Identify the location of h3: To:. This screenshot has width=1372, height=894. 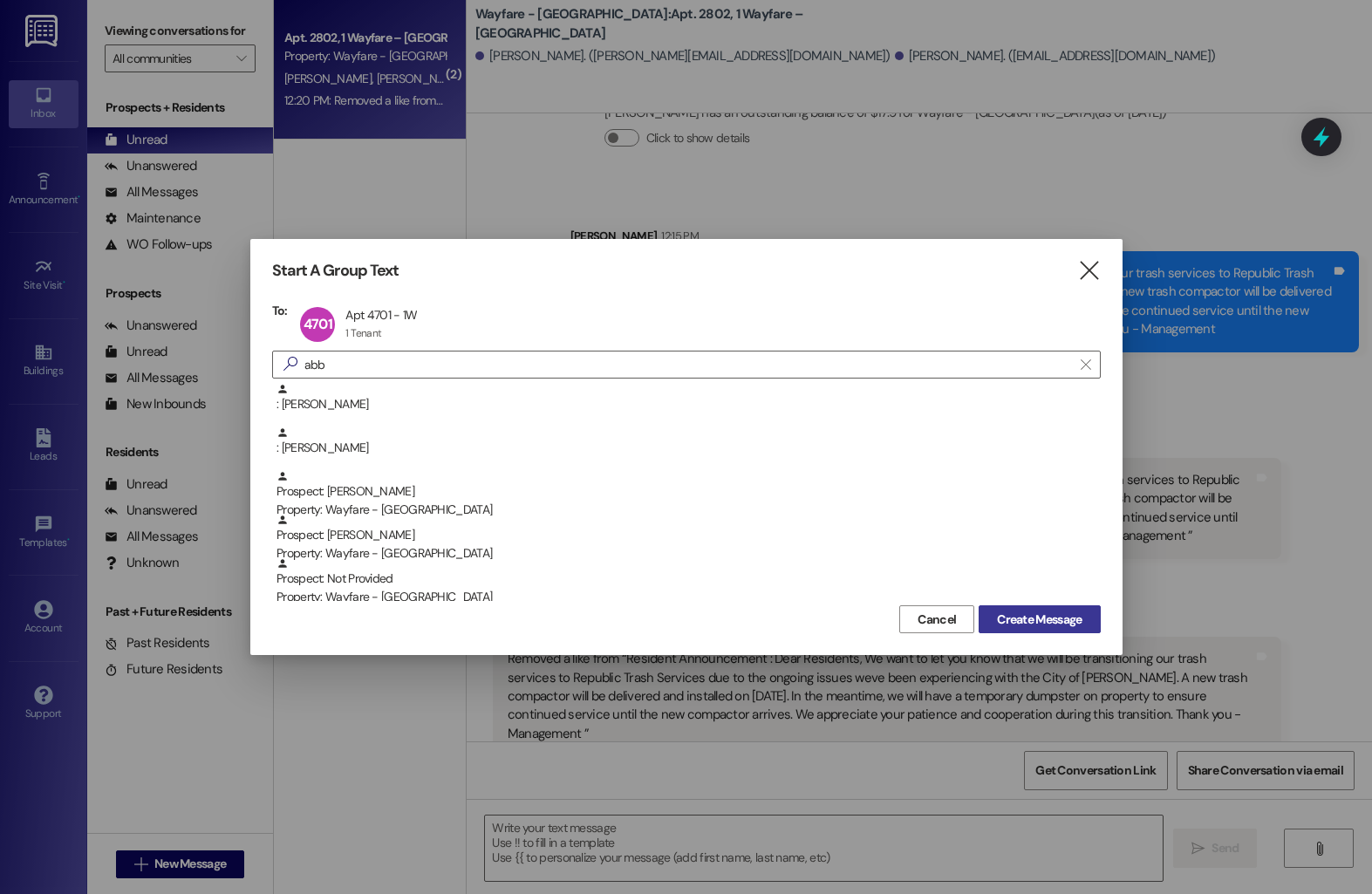
(280, 310).